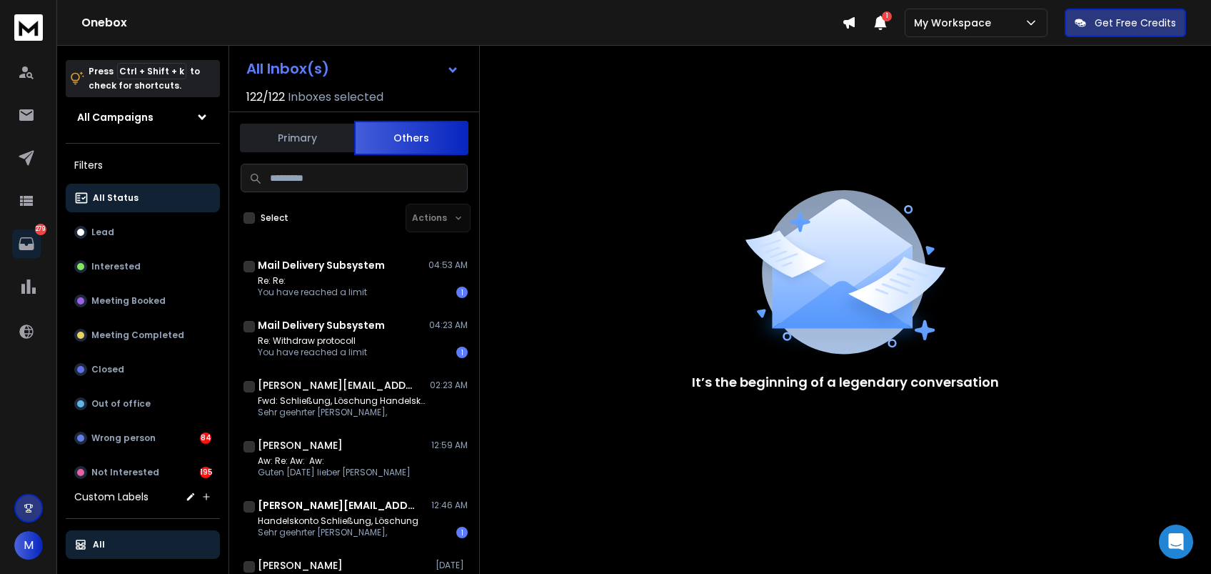 This screenshot has width=1211, height=574. What do you see at coordinates (138, 335) in the screenshot?
I see `p: Meeting Completed` at bounding box center [138, 335].